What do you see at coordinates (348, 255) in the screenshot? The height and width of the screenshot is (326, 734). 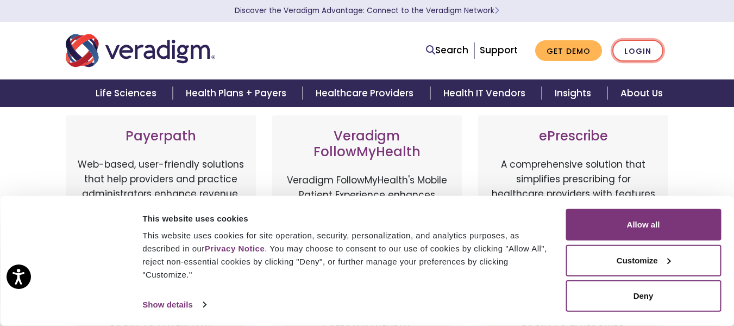 I see `div: This website uses cookies for site operation, security, personalization, and analytics purposes, ...` at bounding box center [348, 255].